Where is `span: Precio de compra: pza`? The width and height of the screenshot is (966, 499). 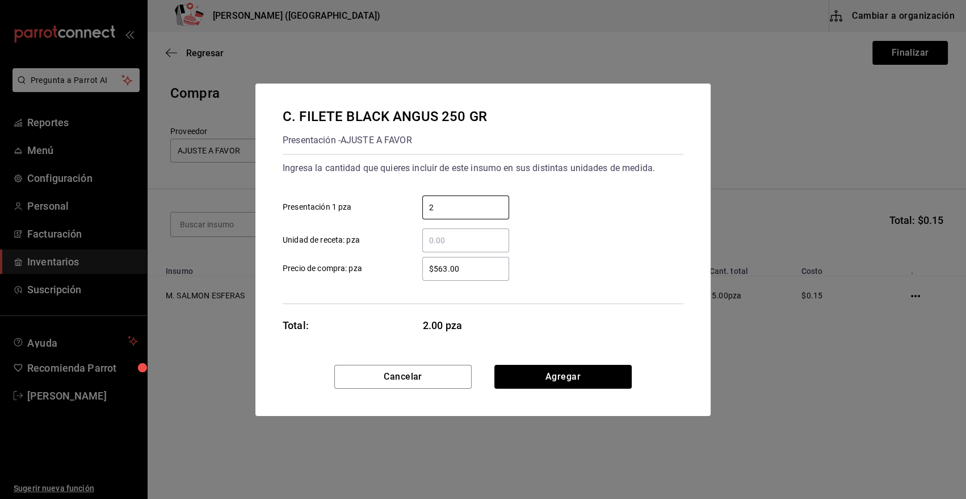
span: Precio de compra: pza is located at coordinates (323, 268).